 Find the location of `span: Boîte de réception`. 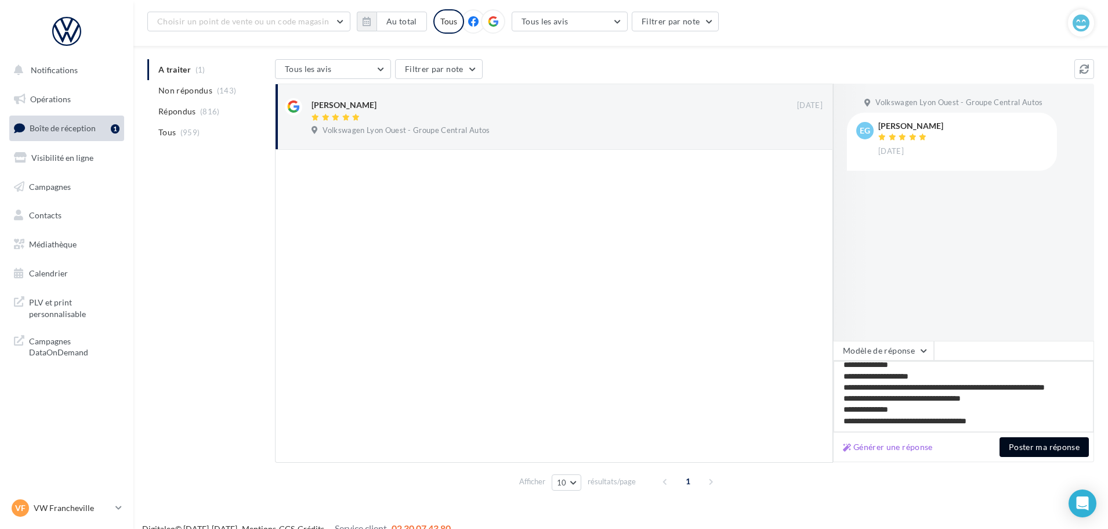

span: Boîte de réception is located at coordinates (63, 128).